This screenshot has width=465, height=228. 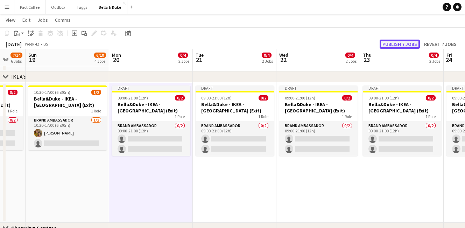 What do you see at coordinates (82, 7) in the screenshot?
I see `button: Tuggs` at bounding box center [82, 7].